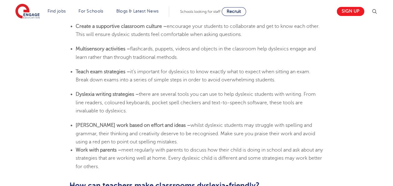 Image resolution: width=393 pixels, height=186 pixels. I want to click on span: Recruit, so click(234, 11).